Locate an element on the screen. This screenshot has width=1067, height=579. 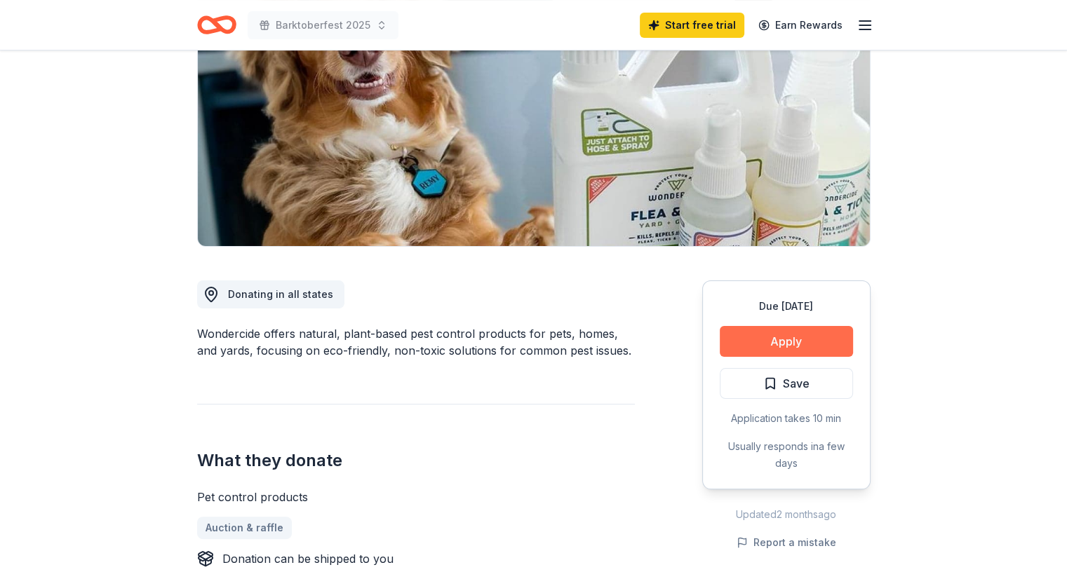
a: Home is located at coordinates (217, 25).